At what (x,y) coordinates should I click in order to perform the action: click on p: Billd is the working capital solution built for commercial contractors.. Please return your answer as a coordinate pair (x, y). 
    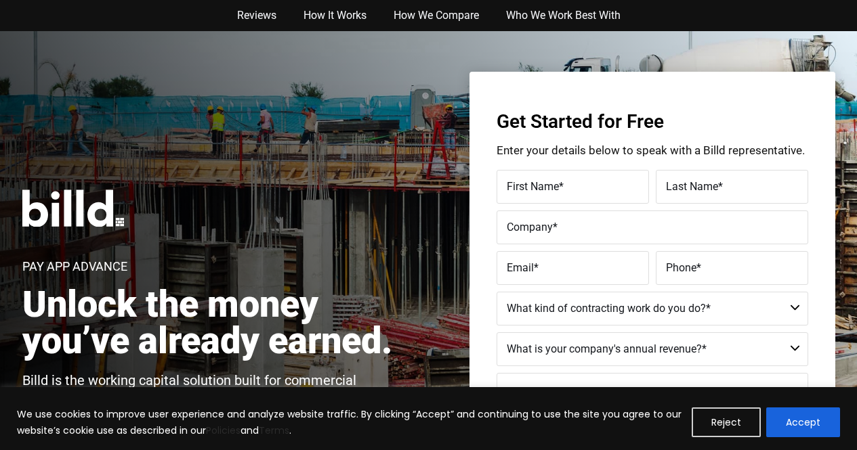
    Looking at the image, I should click on (214, 389).